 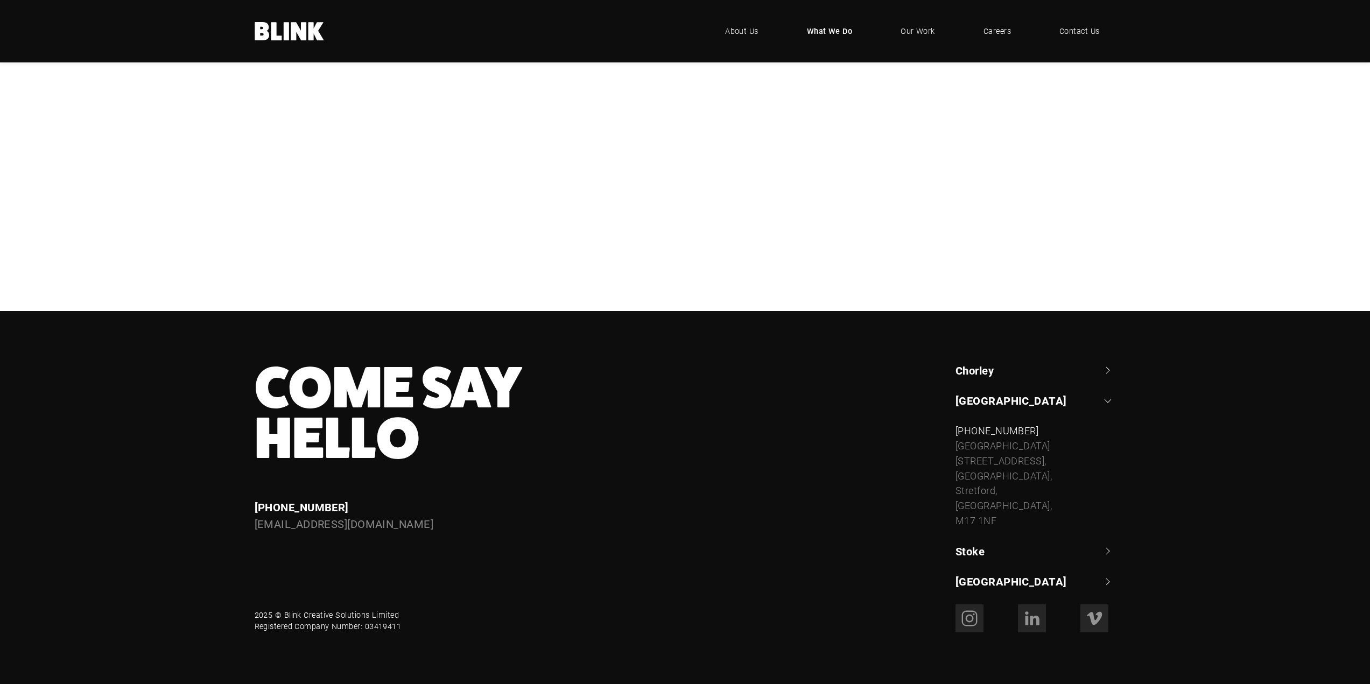 I want to click on a: Home, so click(x=290, y=31).